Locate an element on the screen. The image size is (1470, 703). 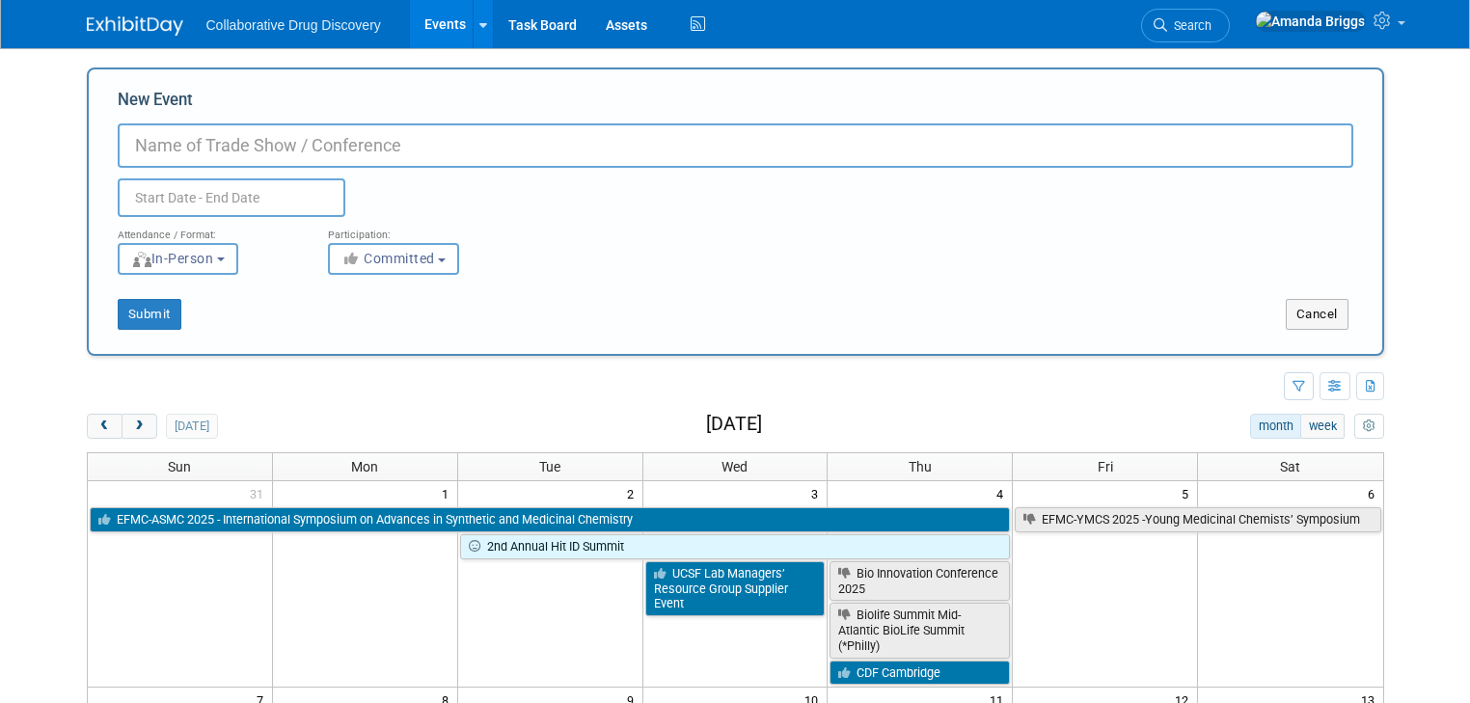
a: Bio Innovation Conference 2025 is located at coordinates (919, 581).